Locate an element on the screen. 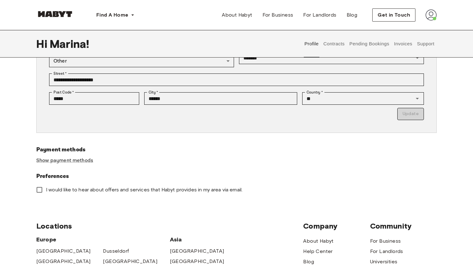 This screenshot has height=268, width=473. span: Community is located at coordinates (403, 226).